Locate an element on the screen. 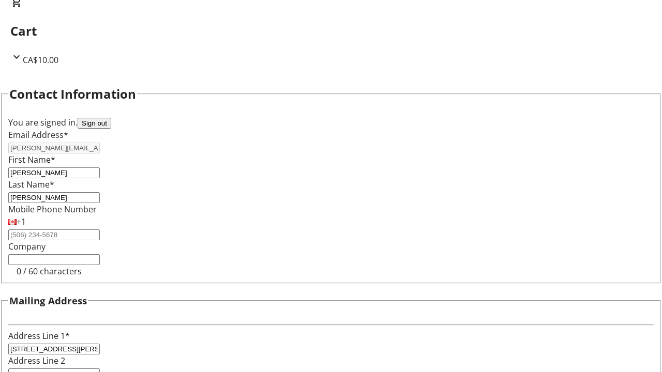  label: Email Address* is located at coordinates (38, 135).